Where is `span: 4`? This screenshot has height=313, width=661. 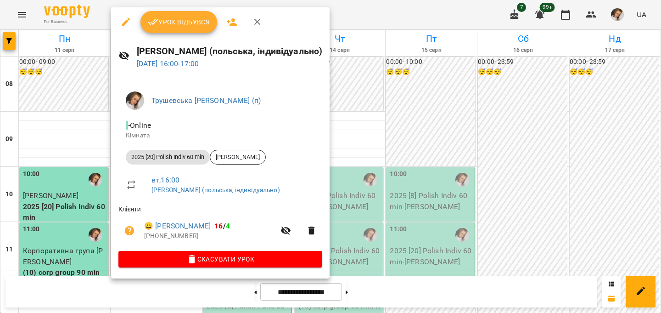
span: 4 is located at coordinates (228, 225).